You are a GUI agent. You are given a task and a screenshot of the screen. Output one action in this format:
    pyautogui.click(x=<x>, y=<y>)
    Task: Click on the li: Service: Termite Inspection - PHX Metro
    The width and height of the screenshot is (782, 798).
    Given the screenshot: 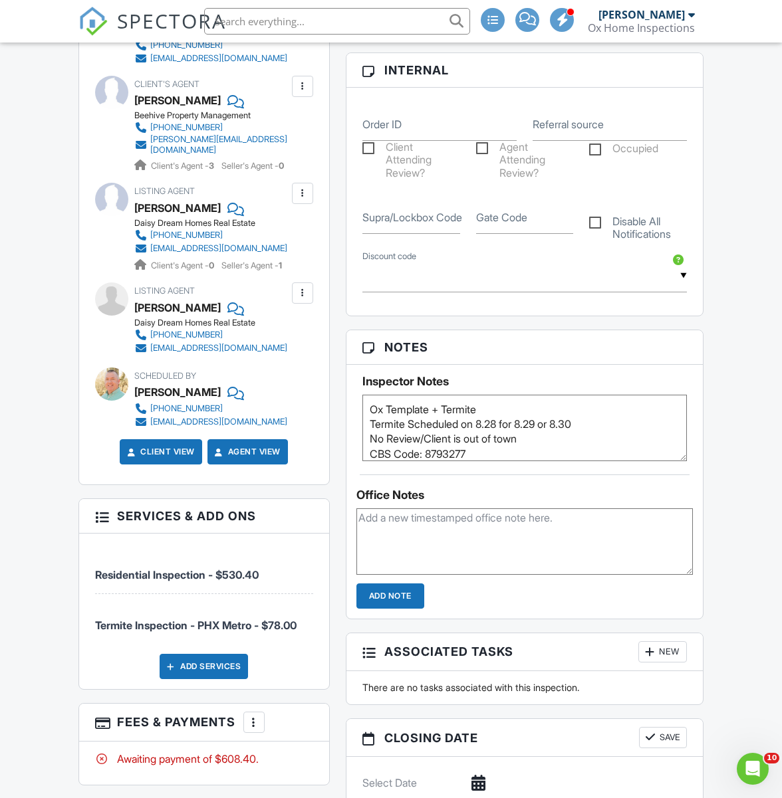 What is the action you would take?
    pyautogui.click(x=204, y=619)
    